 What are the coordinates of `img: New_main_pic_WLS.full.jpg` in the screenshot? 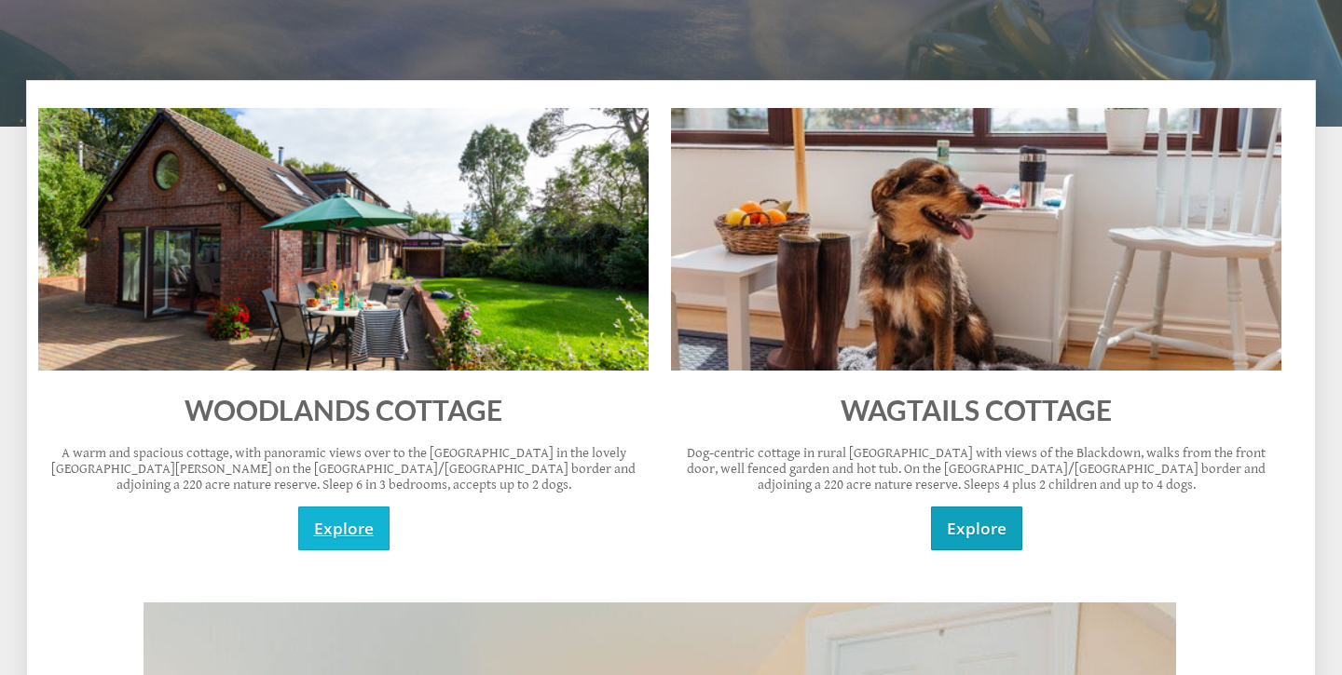 It's located at (343, 239).